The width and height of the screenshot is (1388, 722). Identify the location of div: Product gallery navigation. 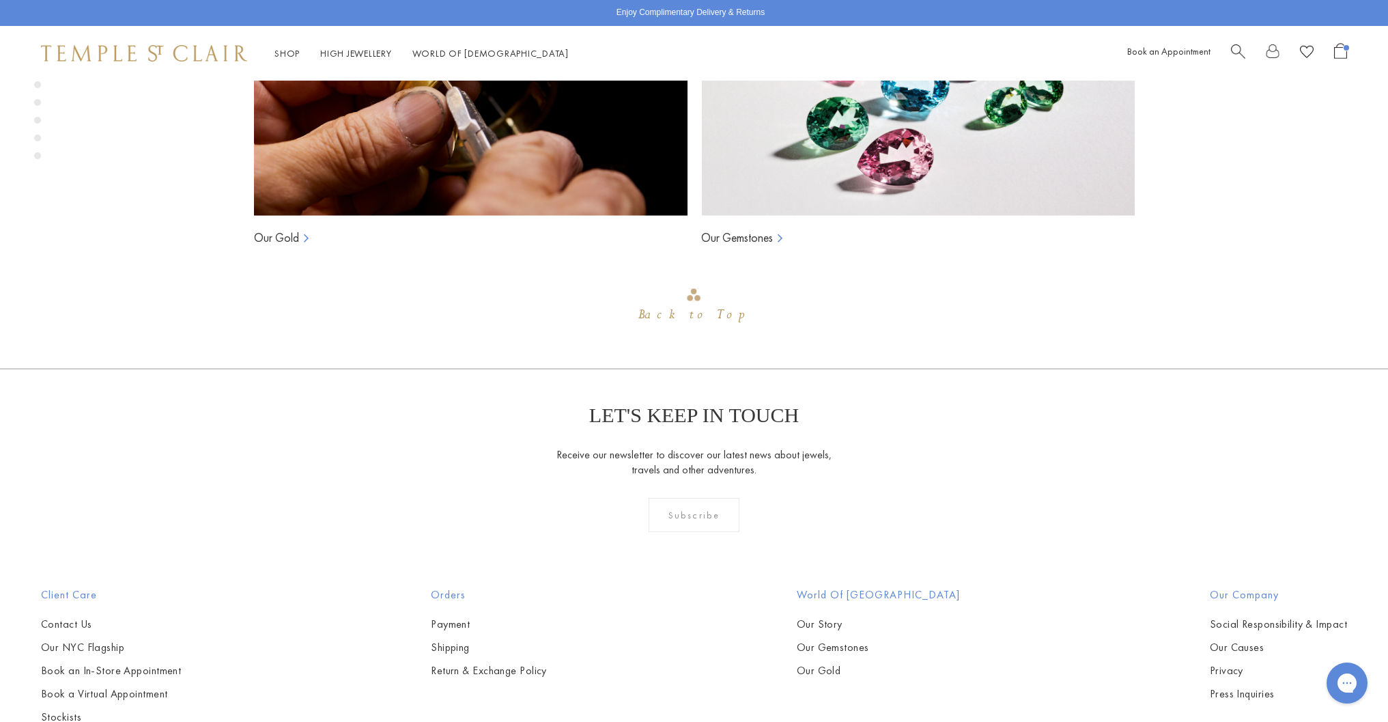
(38, 97).